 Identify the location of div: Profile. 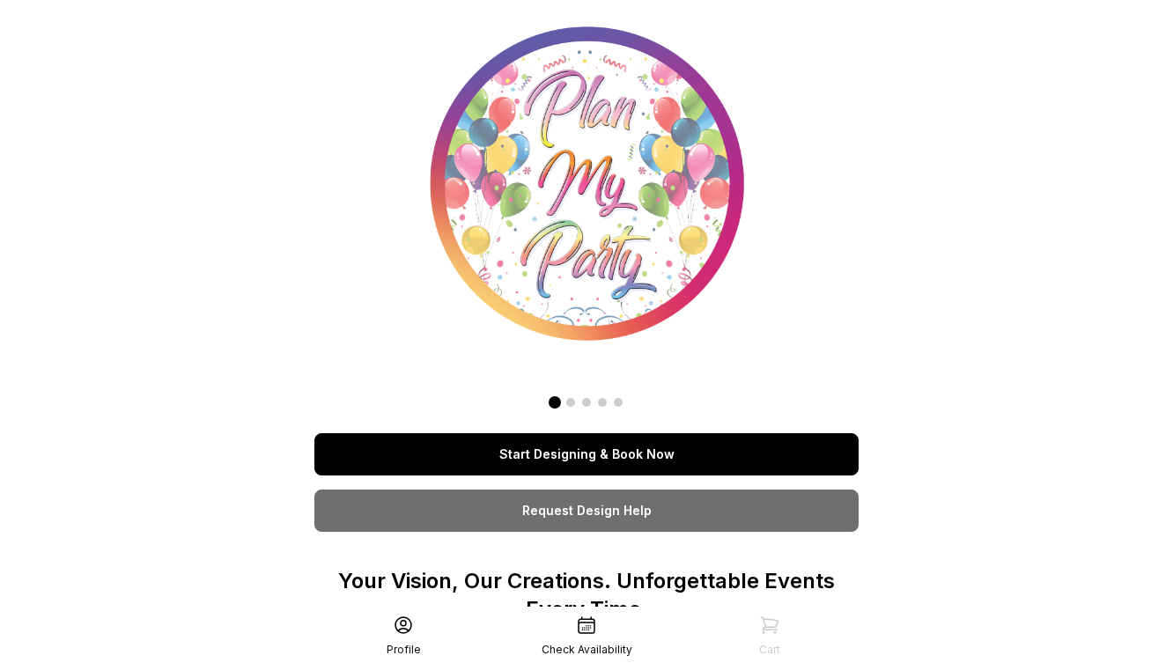
(403, 650).